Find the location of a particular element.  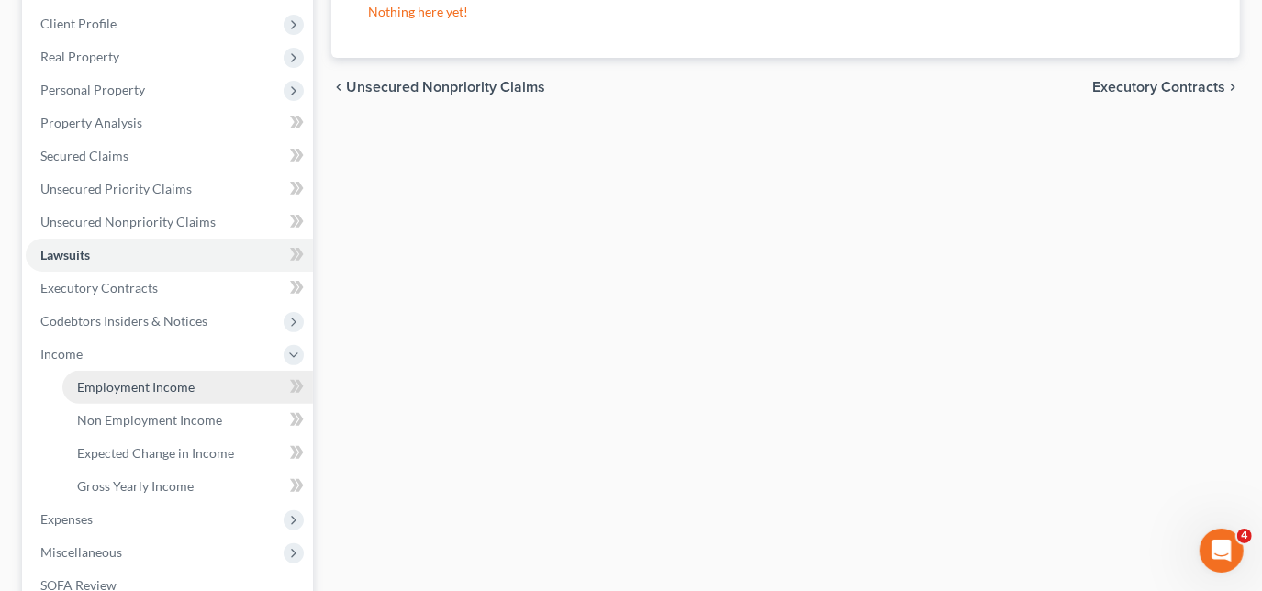

a: Secured Claims is located at coordinates (169, 156).